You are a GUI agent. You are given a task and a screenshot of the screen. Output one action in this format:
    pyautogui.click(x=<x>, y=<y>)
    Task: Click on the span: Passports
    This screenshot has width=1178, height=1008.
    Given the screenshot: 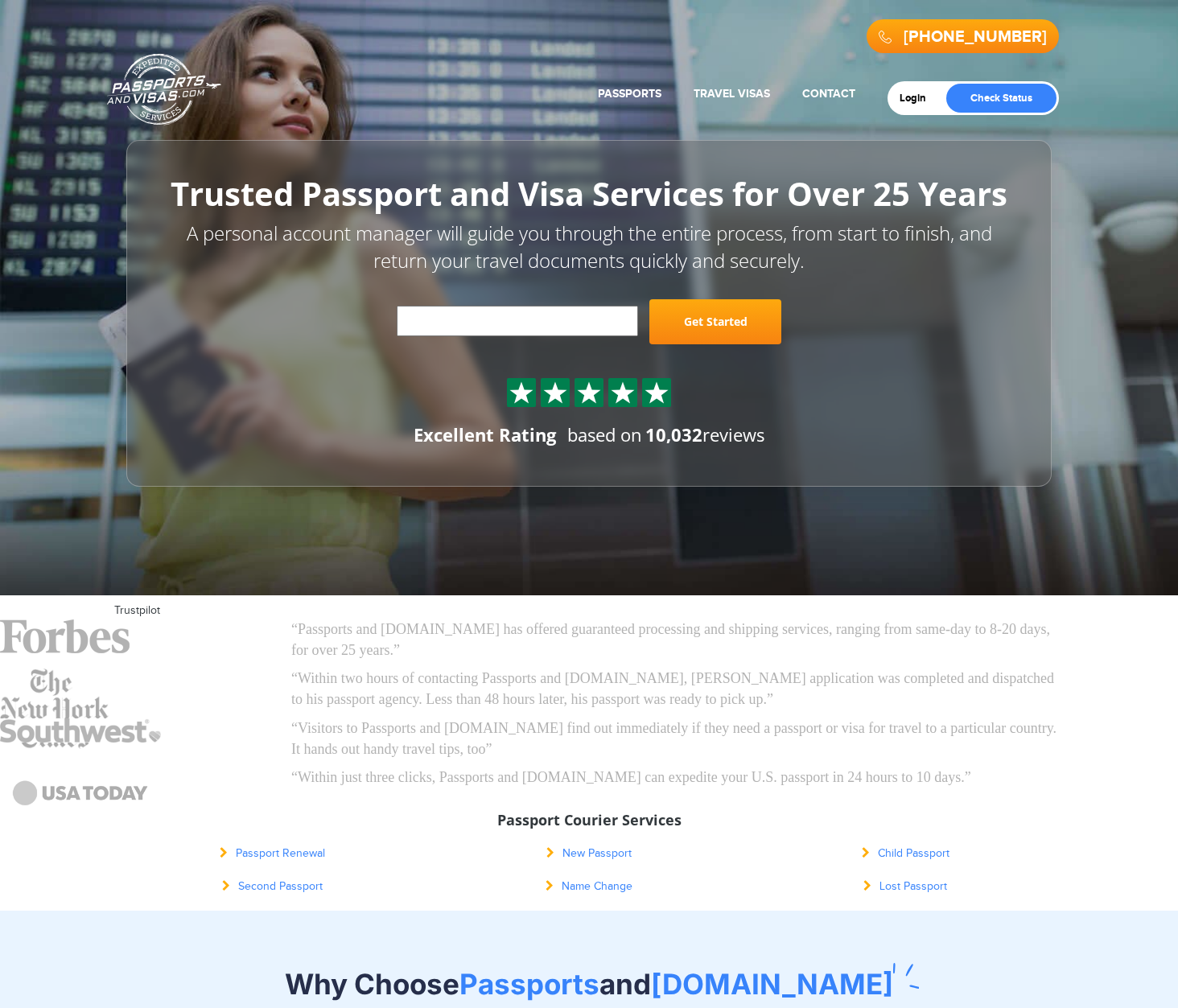 What is the action you would take?
    pyautogui.click(x=530, y=984)
    